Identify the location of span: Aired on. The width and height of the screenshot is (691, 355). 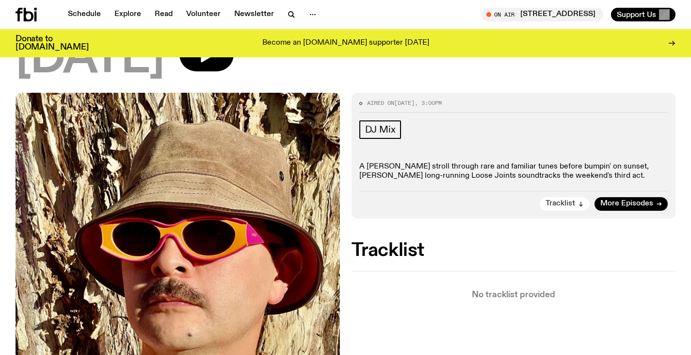
(381, 103).